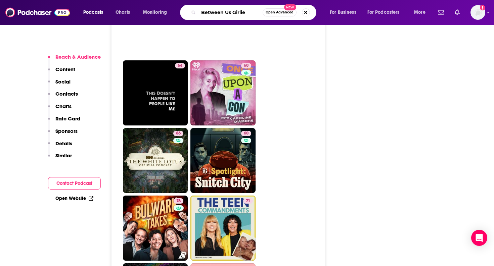 This screenshot has width=494, height=266. Describe the element at coordinates (180, 66) in the screenshot. I see `span: 64` at that location.